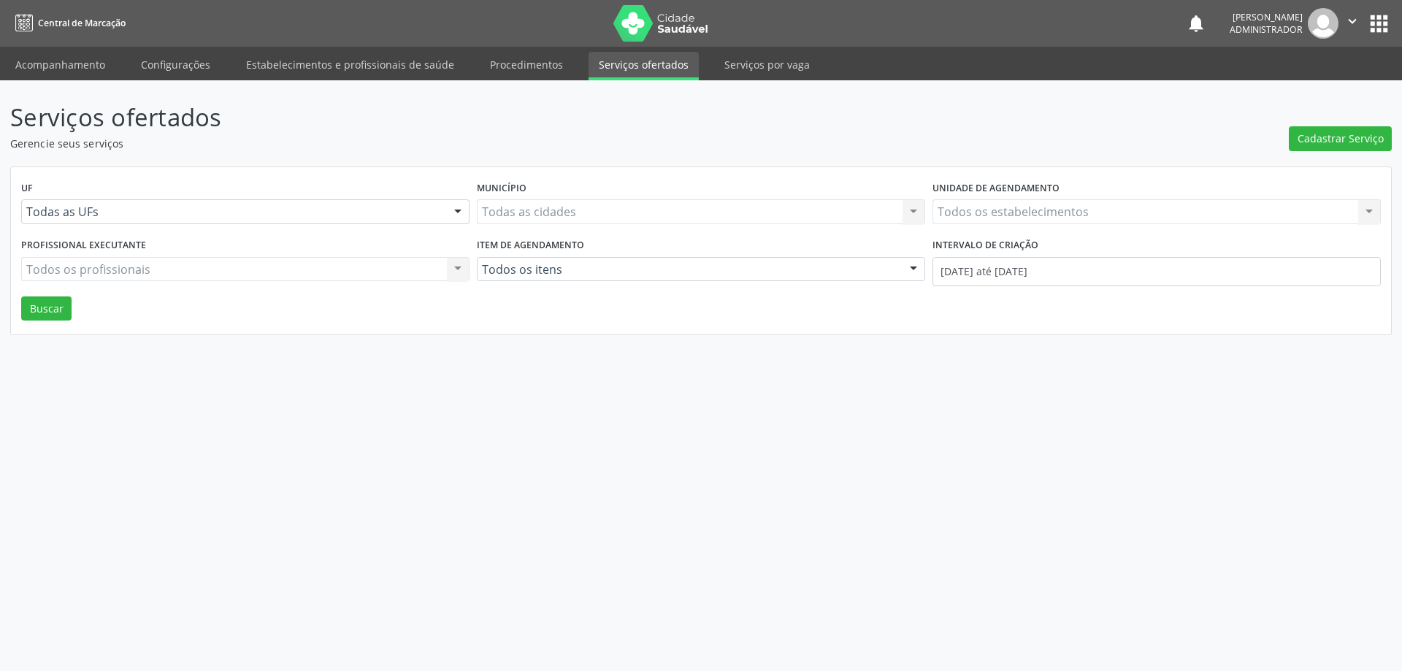 The image size is (1402, 671). I want to click on p: Gerencie seus serviços, so click(493, 143).